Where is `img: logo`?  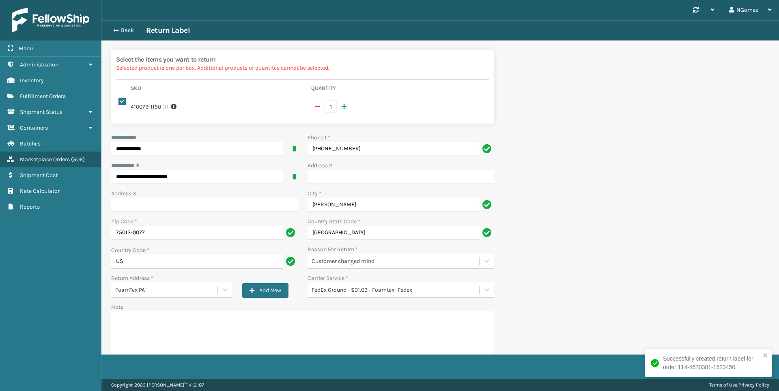 img: logo is located at coordinates (51, 20).